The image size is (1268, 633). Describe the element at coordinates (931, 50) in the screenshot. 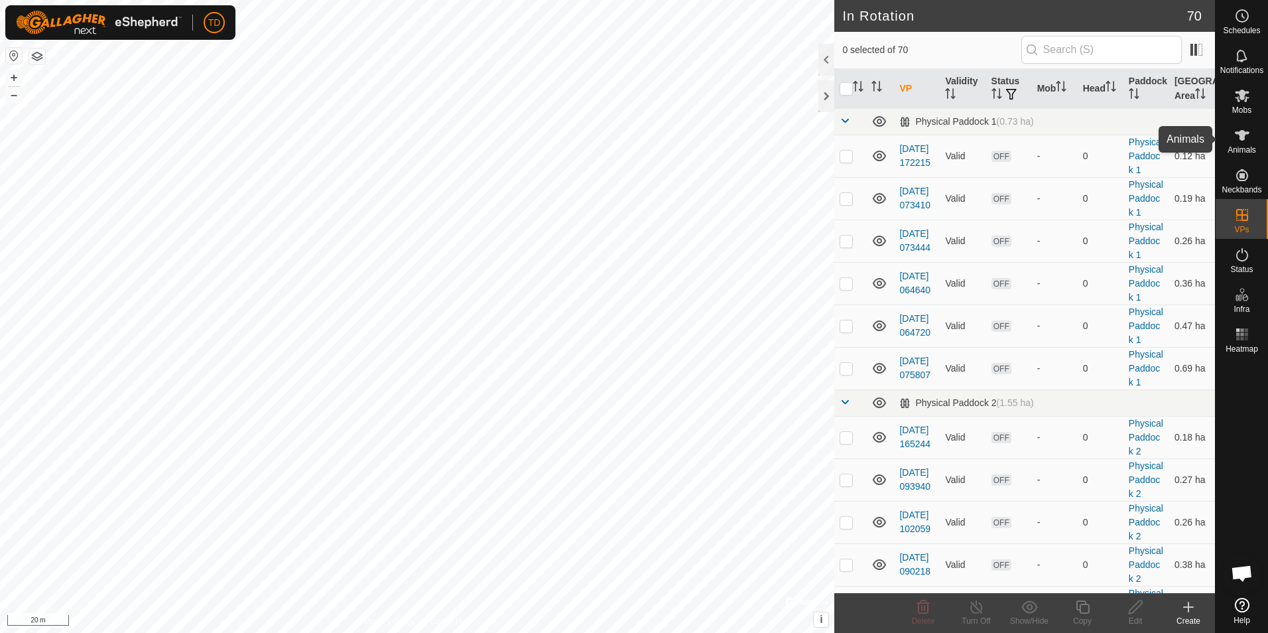

I see `span: 0 selected of 70` at that location.